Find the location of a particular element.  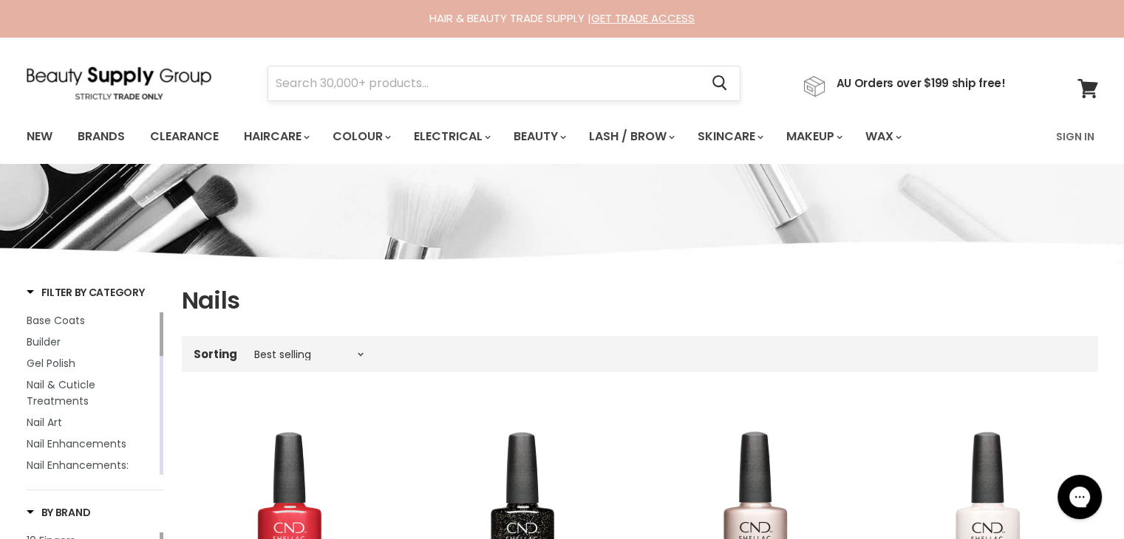

span: Filter by Category is located at coordinates (86, 293).